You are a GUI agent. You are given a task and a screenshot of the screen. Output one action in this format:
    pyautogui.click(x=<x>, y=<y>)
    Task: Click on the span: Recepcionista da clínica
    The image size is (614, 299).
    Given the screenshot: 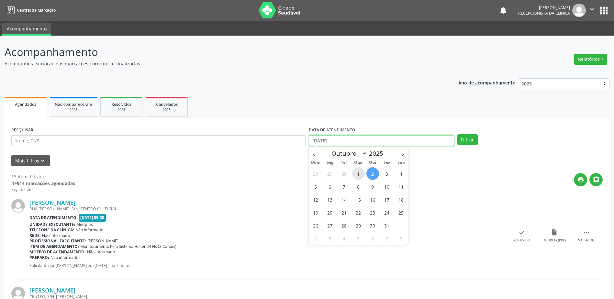 What is the action you would take?
    pyautogui.click(x=544, y=13)
    